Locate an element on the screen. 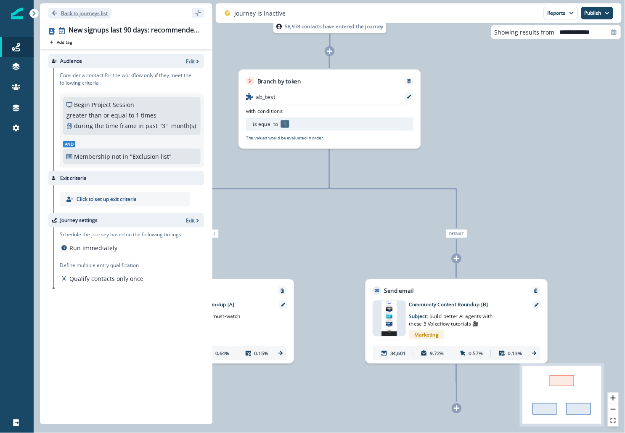  p: is equal to is located at coordinates (266, 124).